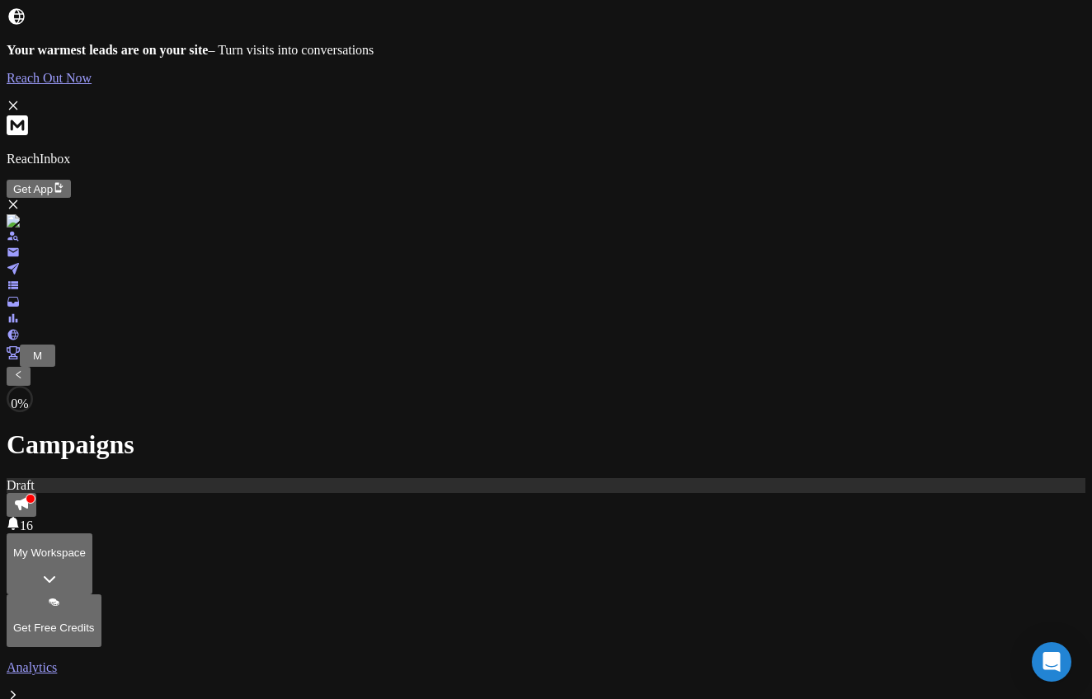 The width and height of the screenshot is (1092, 699). What do you see at coordinates (546, 159) in the screenshot?
I see `p: ReachInbox` at bounding box center [546, 159].